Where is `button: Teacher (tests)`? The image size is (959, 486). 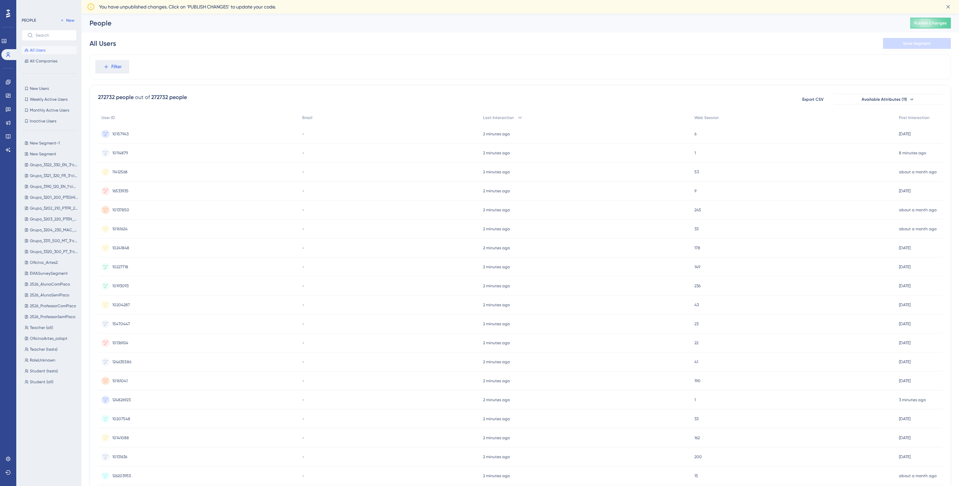
button: Teacher (tests) is located at coordinates (51, 349).